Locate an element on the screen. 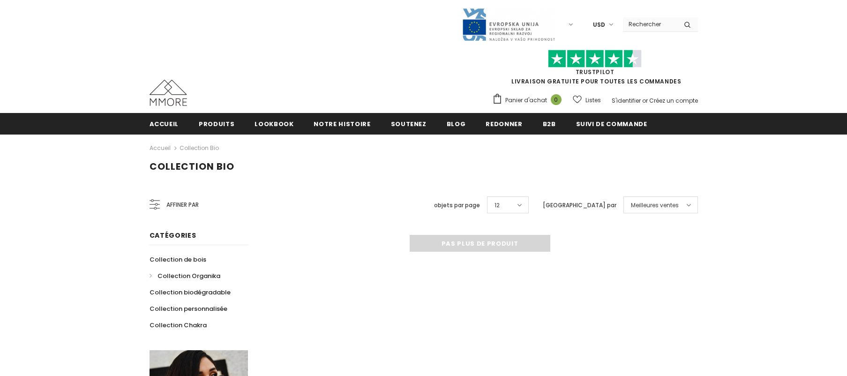 The image size is (847, 376). span: Accueil is located at coordinates (164, 124).